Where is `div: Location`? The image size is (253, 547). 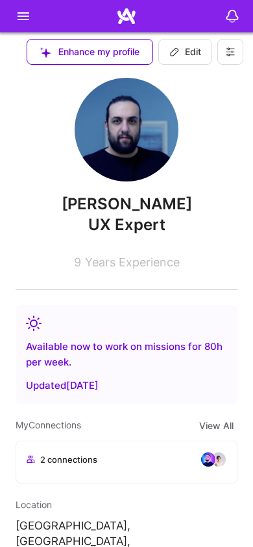
div: Location is located at coordinates (126, 504).